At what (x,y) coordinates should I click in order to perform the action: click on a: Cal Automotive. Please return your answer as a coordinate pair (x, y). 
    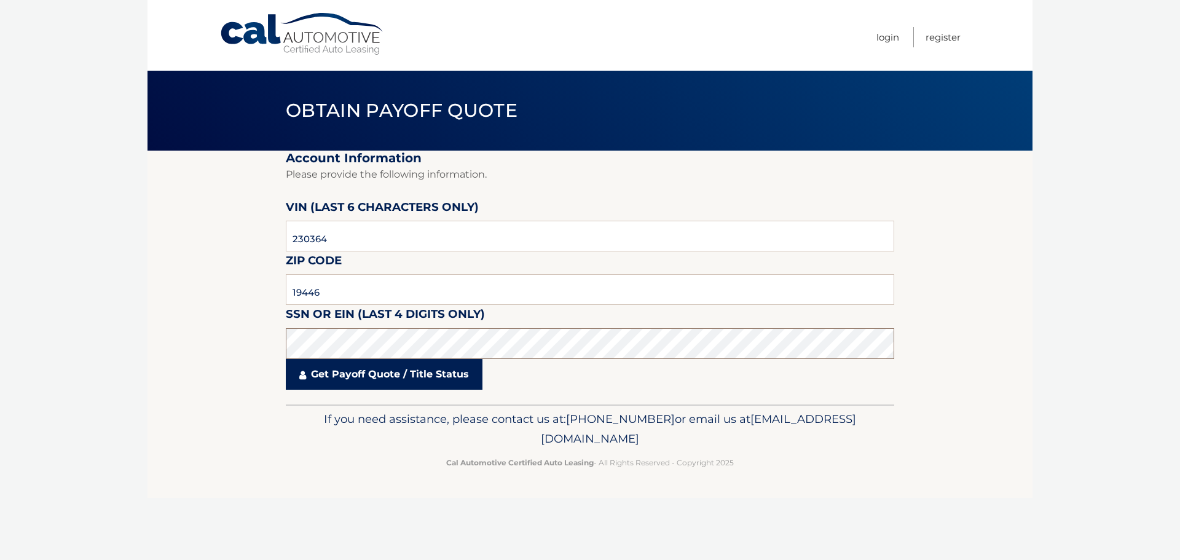
    Looking at the image, I should click on (302, 34).